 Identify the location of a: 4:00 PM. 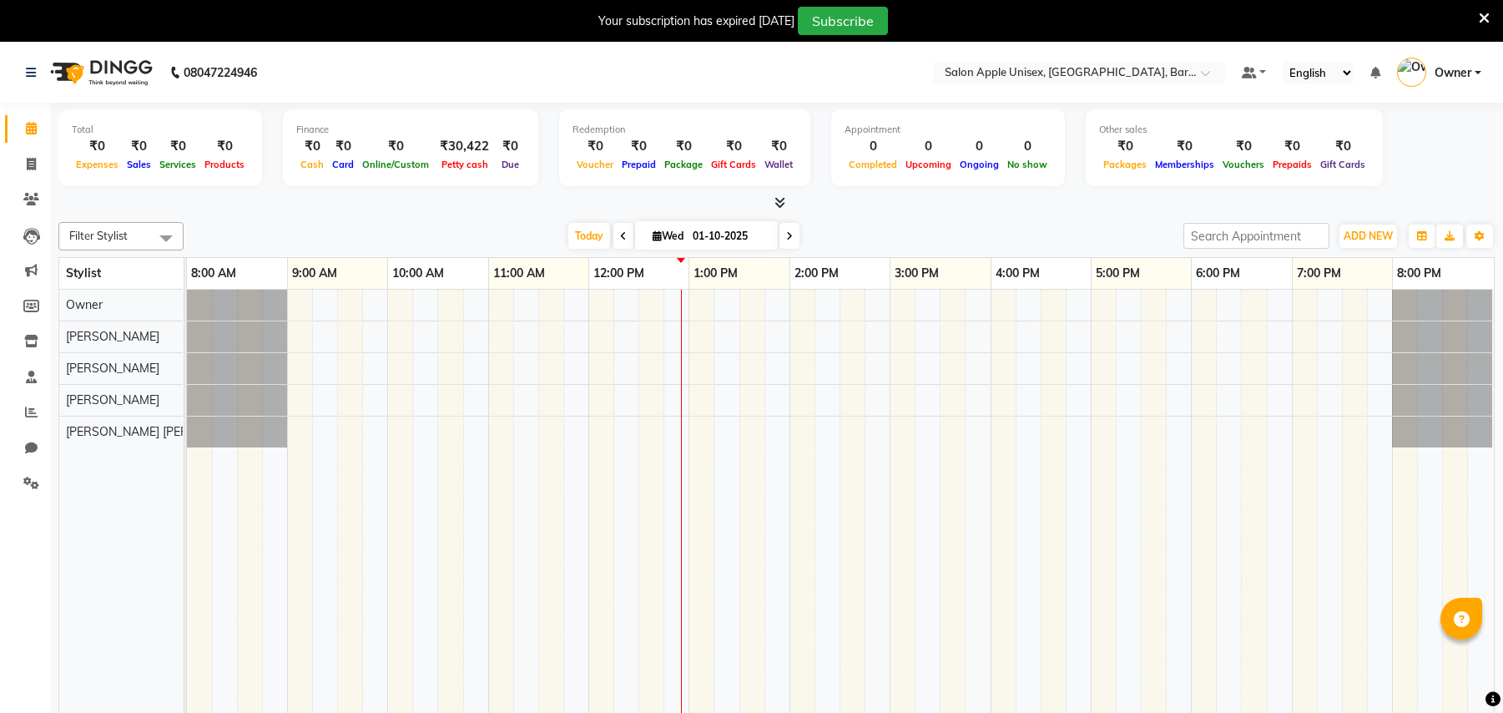
(1017, 273).